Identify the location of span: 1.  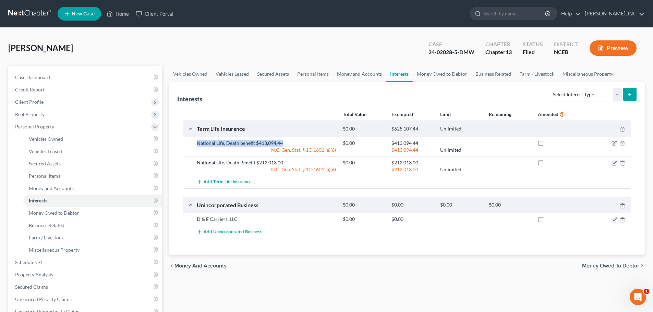
(647, 292).